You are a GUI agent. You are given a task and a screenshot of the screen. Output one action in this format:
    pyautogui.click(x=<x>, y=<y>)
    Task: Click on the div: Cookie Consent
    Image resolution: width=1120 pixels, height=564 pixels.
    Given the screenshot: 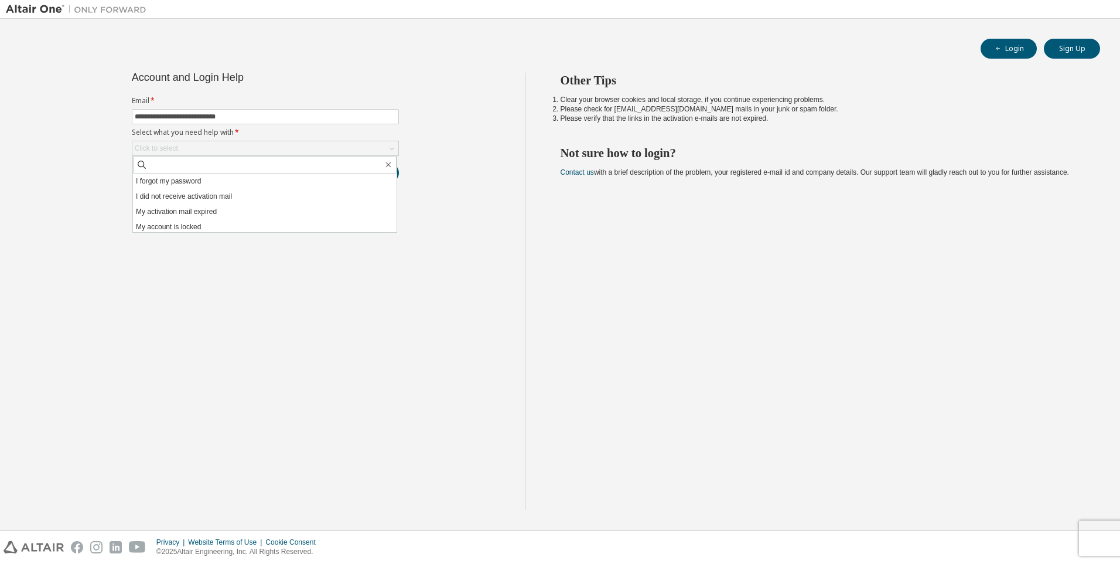 What is the action you would take?
    pyautogui.click(x=294, y=542)
    